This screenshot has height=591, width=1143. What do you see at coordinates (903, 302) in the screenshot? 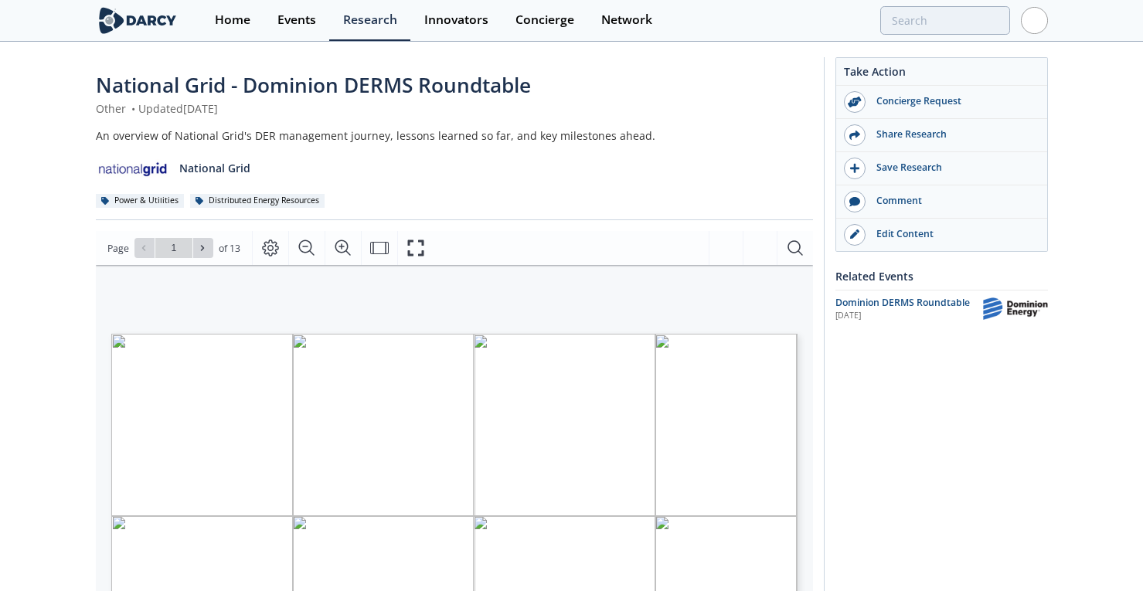
I see `span: Dominion DERMS Roundtable` at bounding box center [903, 302].